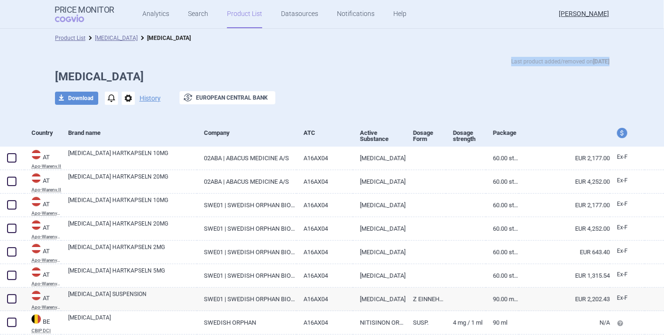 Image resolution: width=664 pixels, height=336 pixels. I want to click on div: Brand name, so click(132, 132).